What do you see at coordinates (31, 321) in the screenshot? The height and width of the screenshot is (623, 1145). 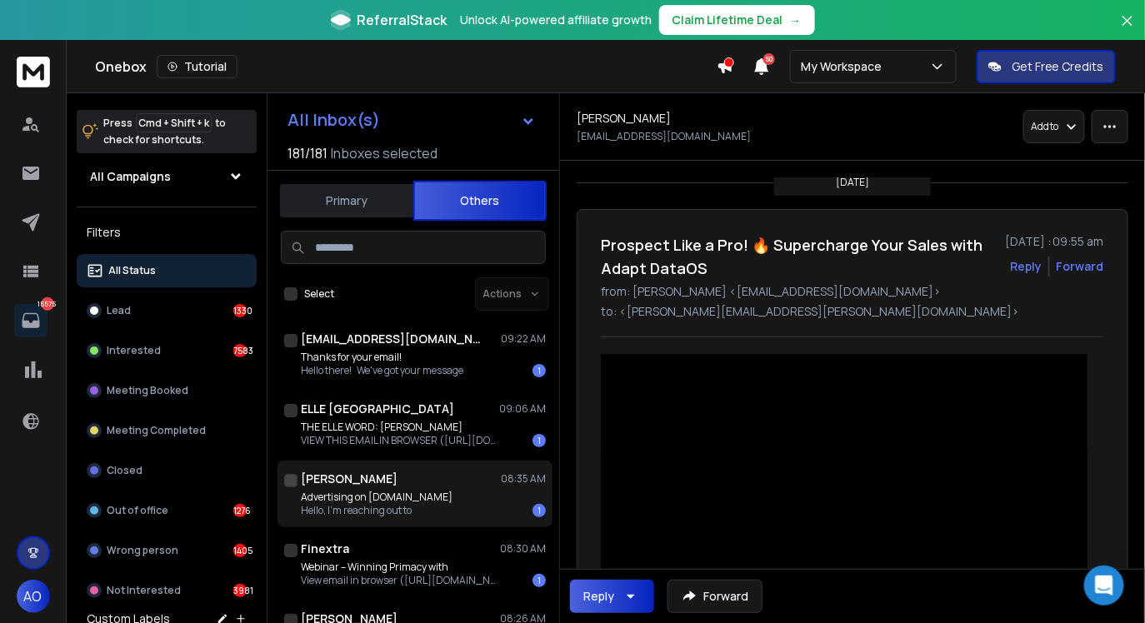 I see `a: 15575` at bounding box center [31, 321].